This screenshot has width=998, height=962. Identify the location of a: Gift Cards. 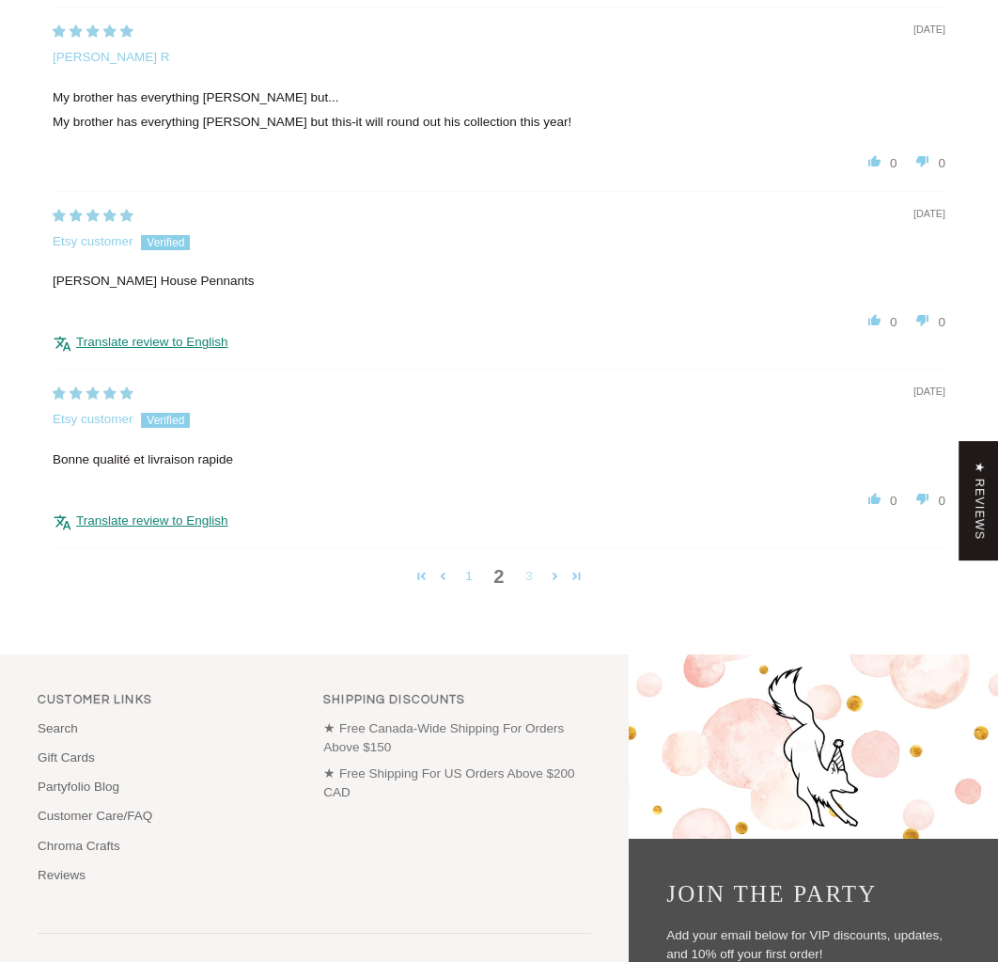
(66, 757).